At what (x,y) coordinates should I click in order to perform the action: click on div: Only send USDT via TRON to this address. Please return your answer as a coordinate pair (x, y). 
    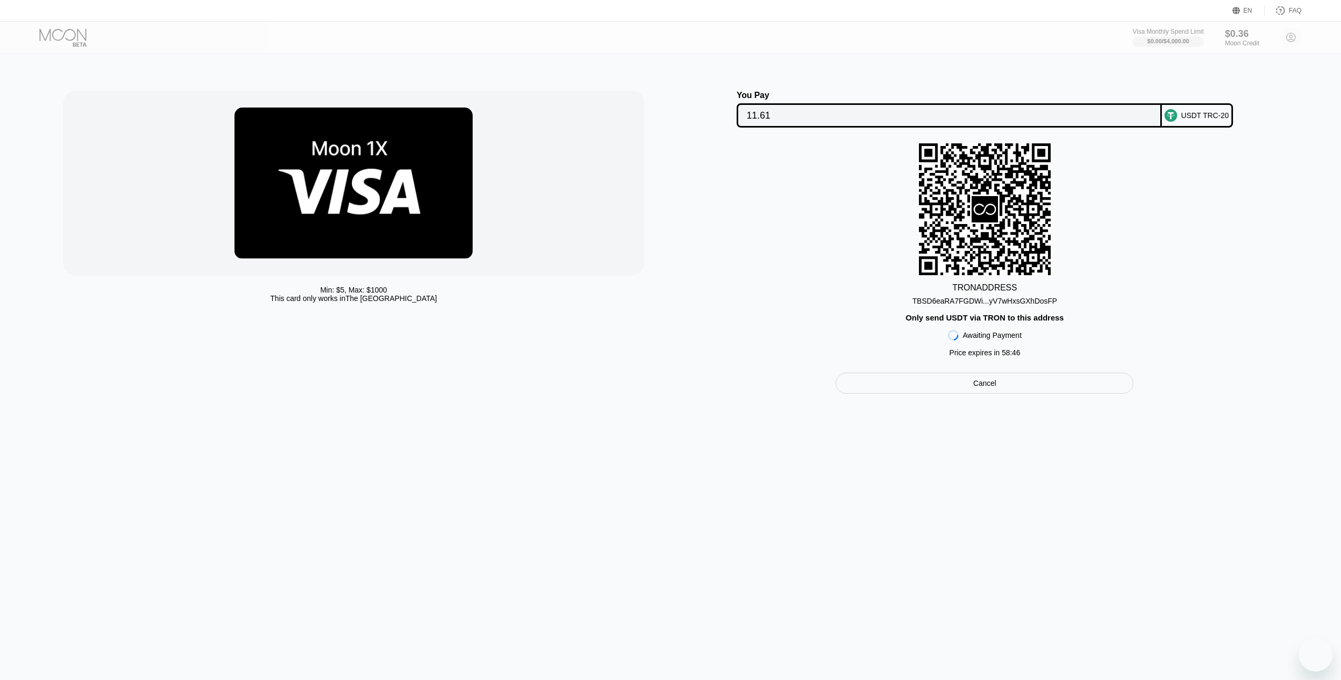
    Looking at the image, I should click on (985, 317).